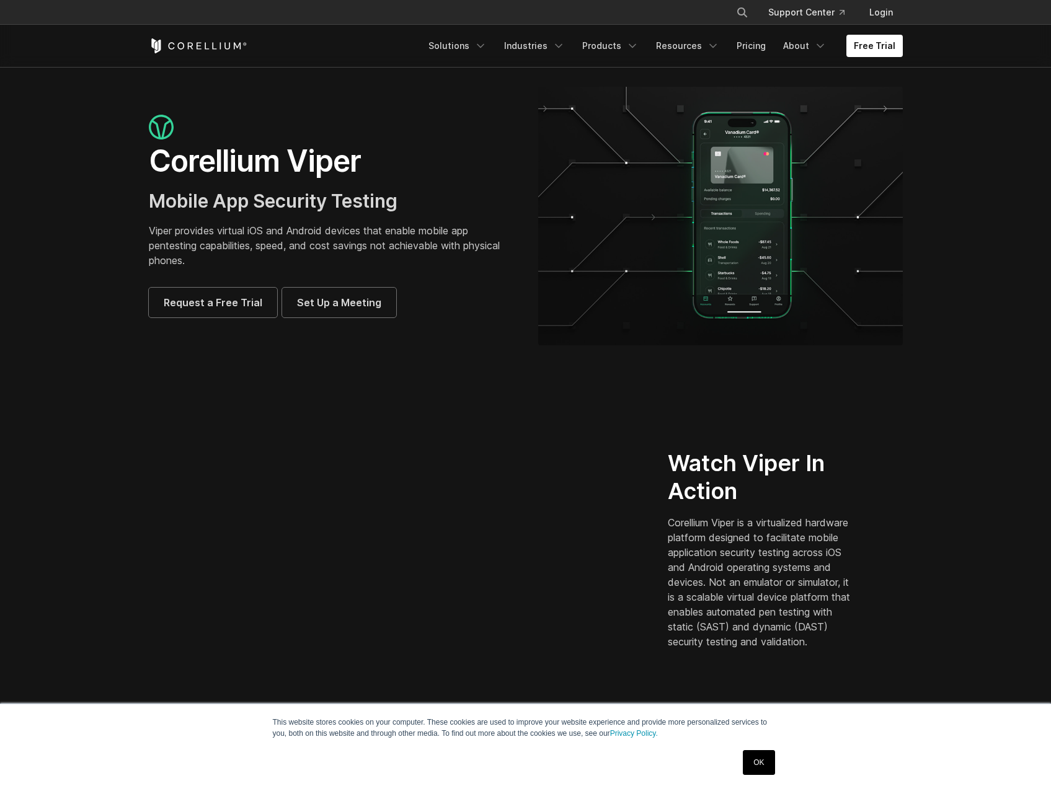 This screenshot has height=791, width=1051. Describe the element at coordinates (874, 46) in the screenshot. I see `a: Free Trial` at that location.